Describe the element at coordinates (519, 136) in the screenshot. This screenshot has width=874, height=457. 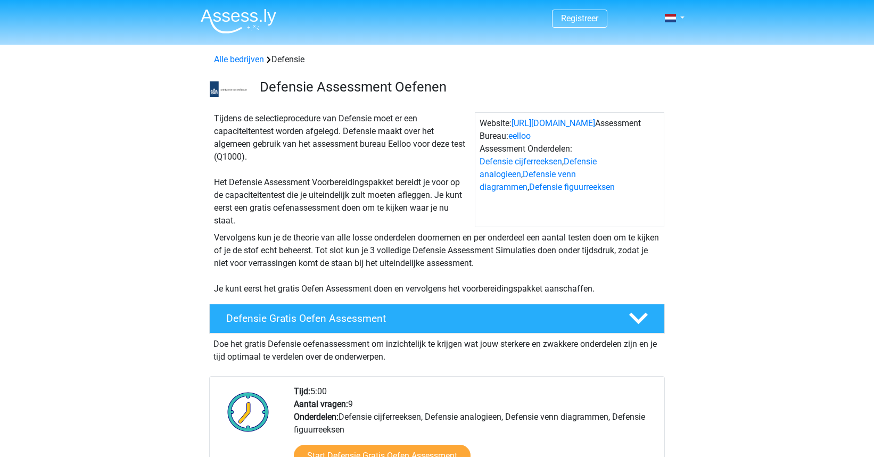
I see `a: eelloo` at that location.